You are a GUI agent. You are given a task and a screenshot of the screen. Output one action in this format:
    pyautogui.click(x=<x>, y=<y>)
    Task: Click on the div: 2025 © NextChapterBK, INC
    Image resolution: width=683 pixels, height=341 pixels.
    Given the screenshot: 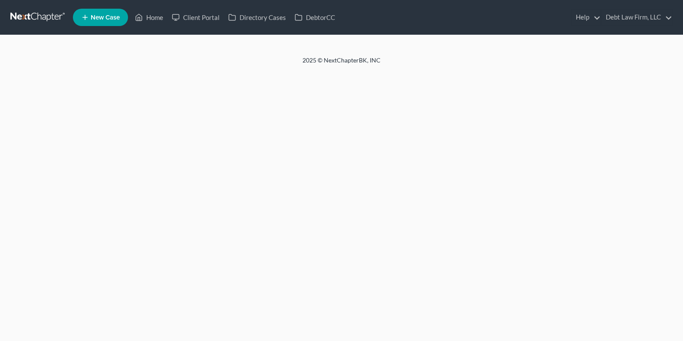 What is the action you would take?
    pyautogui.click(x=342, y=64)
    